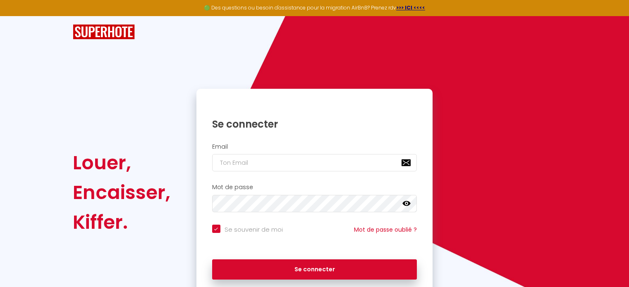 The height and width of the screenshot is (287, 629). Describe the element at coordinates (122, 193) in the screenshot. I see `div: Encaisser,` at that location.